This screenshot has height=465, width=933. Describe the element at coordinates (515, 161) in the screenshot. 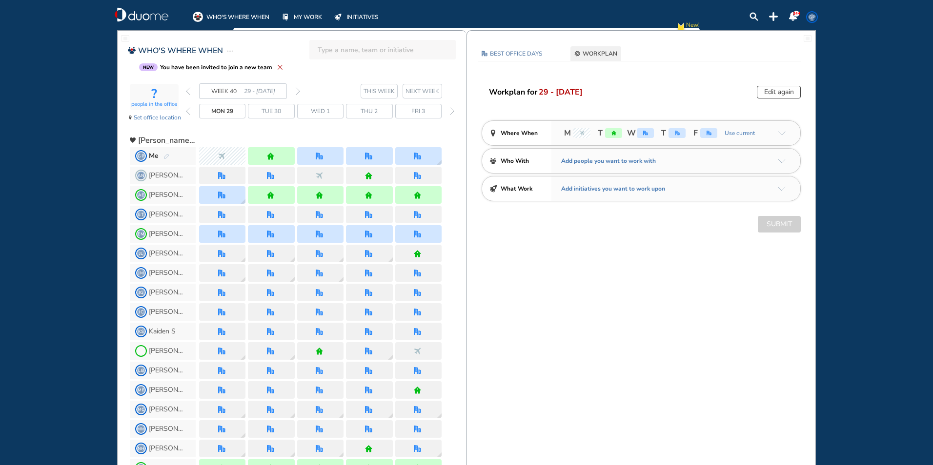

I see `span: Who With` at that location.